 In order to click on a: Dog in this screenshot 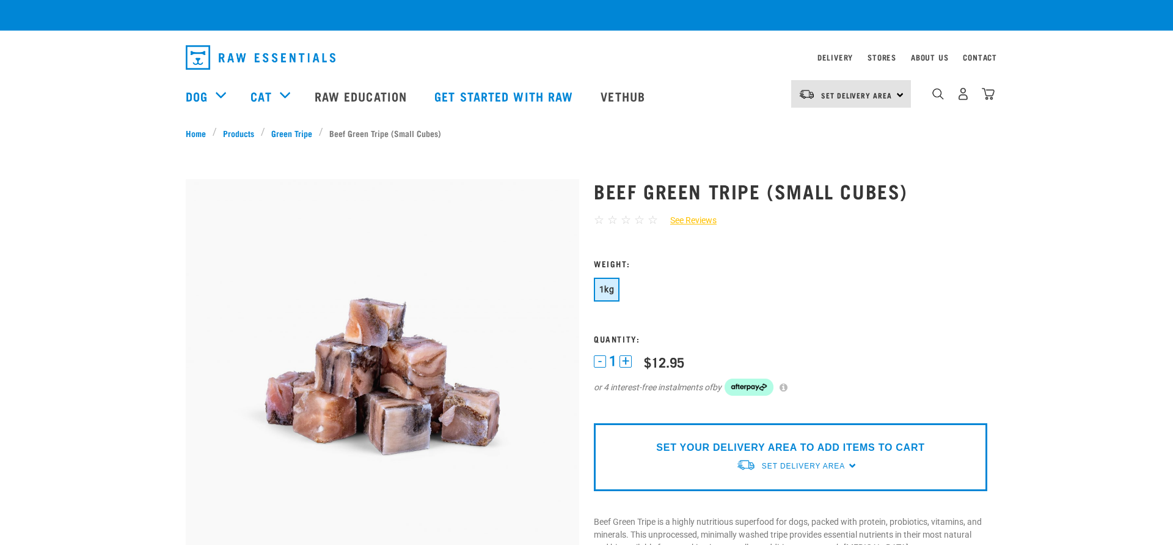, I will do `click(197, 96)`.